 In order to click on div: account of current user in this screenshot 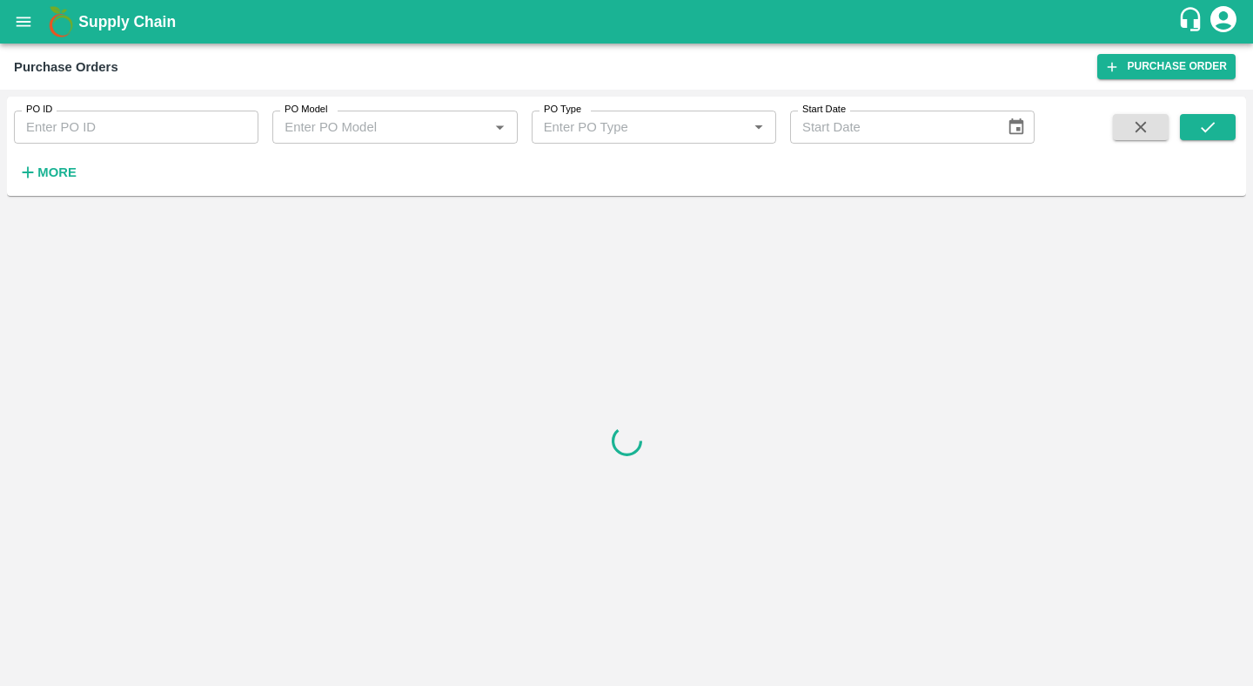, I will do `click(1224, 22)`.